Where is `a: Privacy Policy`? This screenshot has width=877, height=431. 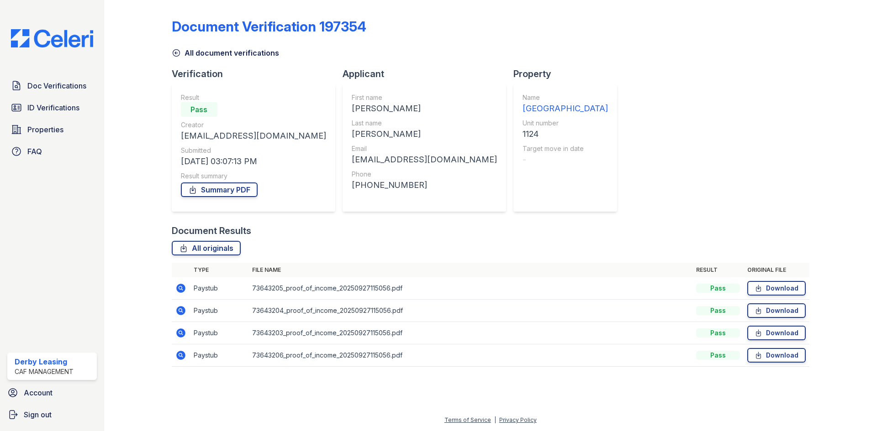 a: Privacy Policy is located at coordinates (518, 420).